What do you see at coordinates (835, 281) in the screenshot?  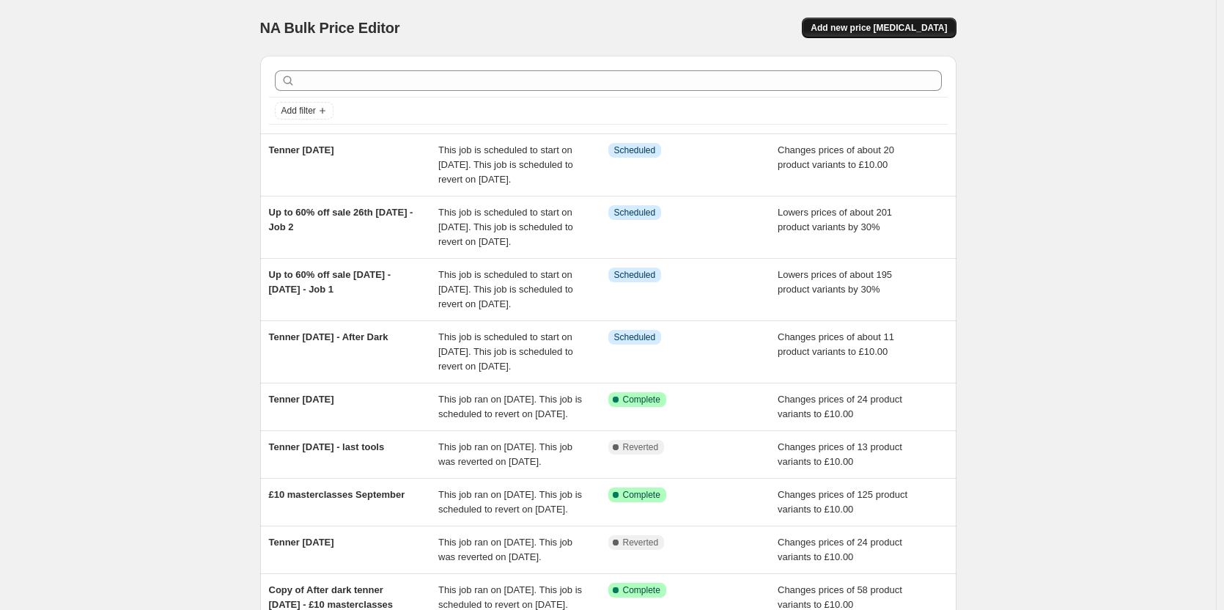 I see `span: Lowers prices of about 195 product variants by 30%` at bounding box center [835, 281].